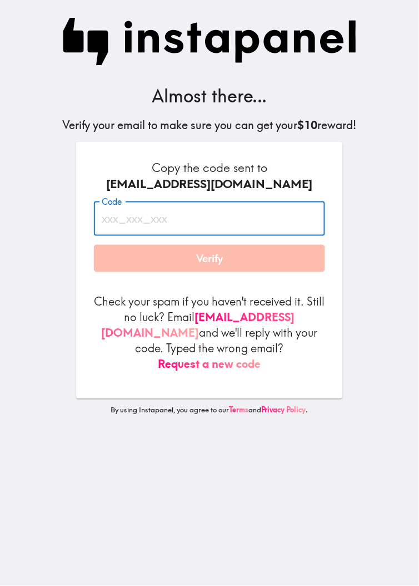 The height and width of the screenshot is (586, 419). I want to click on b: $10, so click(308, 125).